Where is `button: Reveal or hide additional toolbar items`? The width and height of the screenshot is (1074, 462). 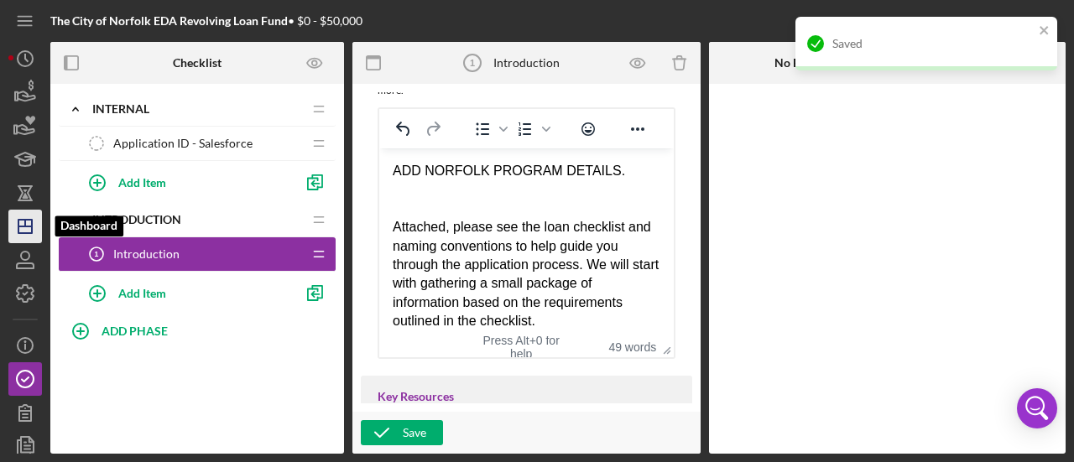 button: Reveal or hide additional toolbar items is located at coordinates (638, 129).